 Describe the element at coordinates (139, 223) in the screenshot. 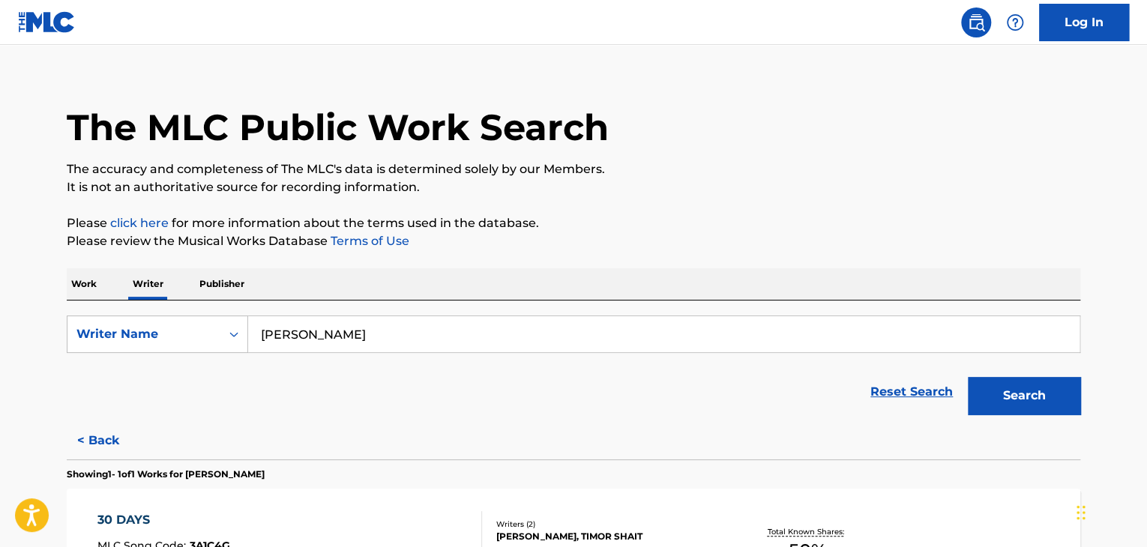

I see `a: click here` at that location.